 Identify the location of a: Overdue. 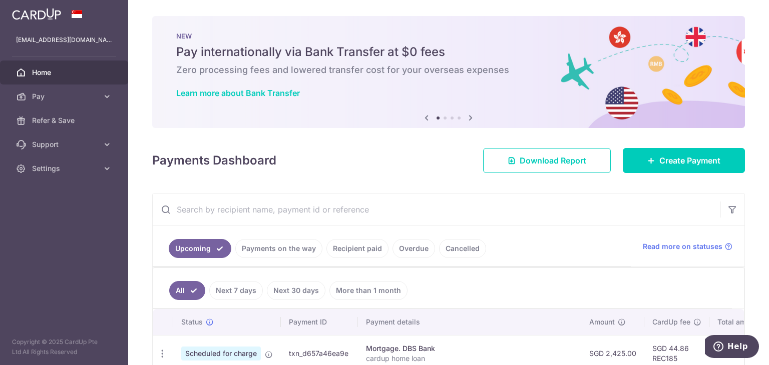
(413, 249).